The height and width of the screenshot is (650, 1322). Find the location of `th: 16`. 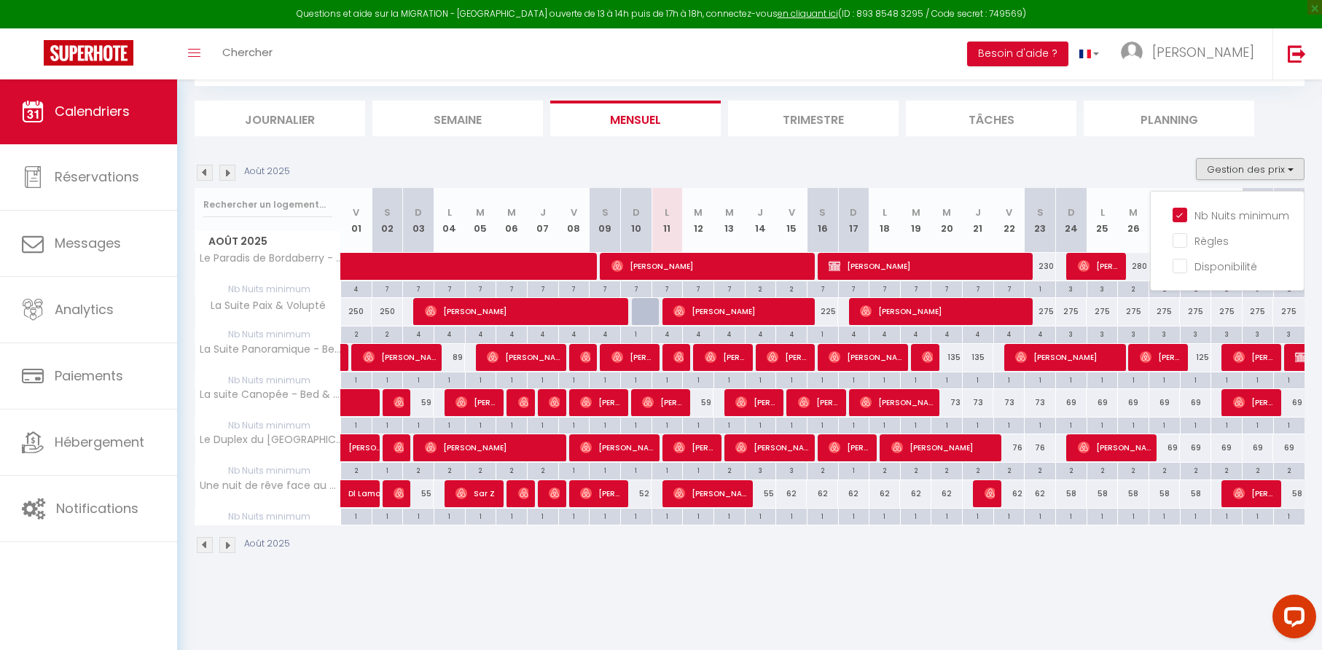

th: 16 is located at coordinates (822, 220).